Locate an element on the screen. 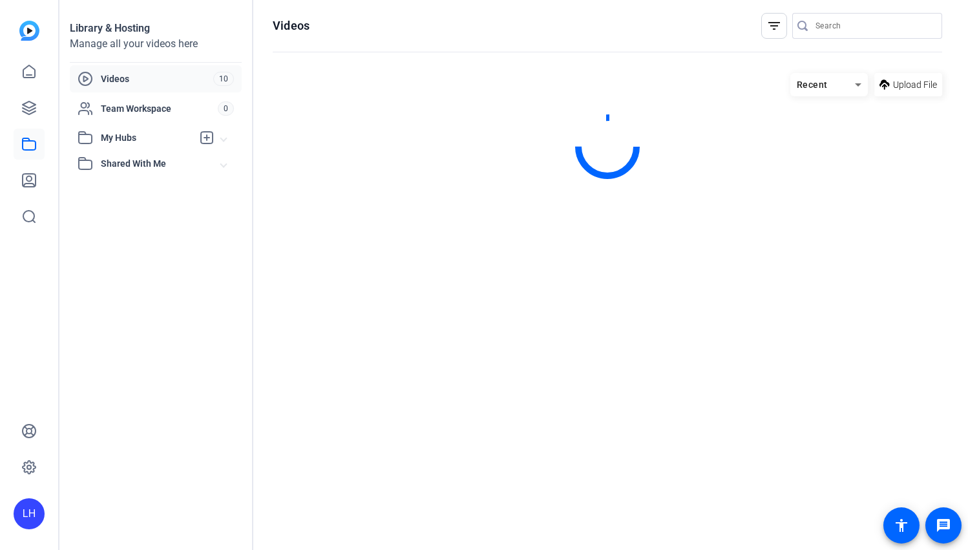  span: Videos is located at coordinates (157, 79).